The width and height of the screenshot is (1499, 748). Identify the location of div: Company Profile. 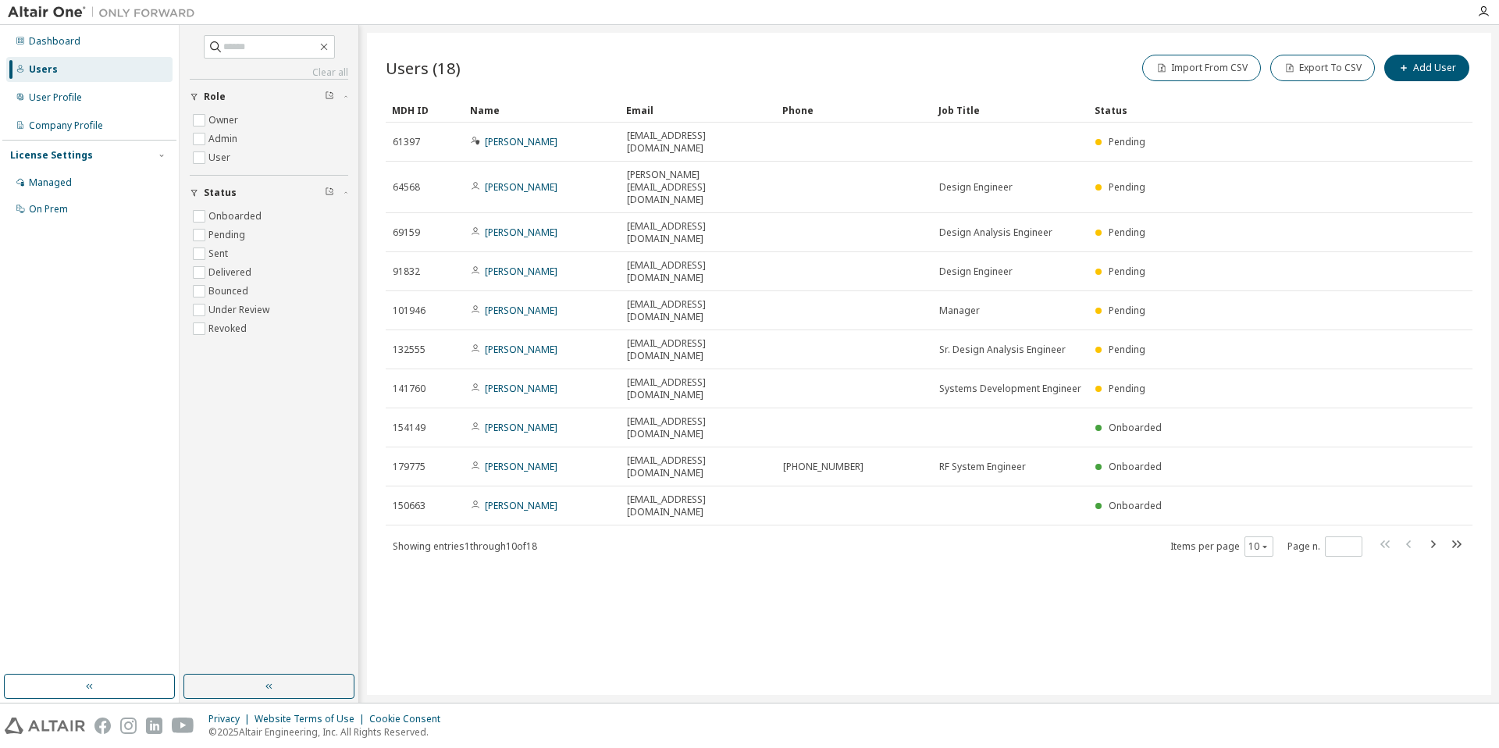
(66, 126).